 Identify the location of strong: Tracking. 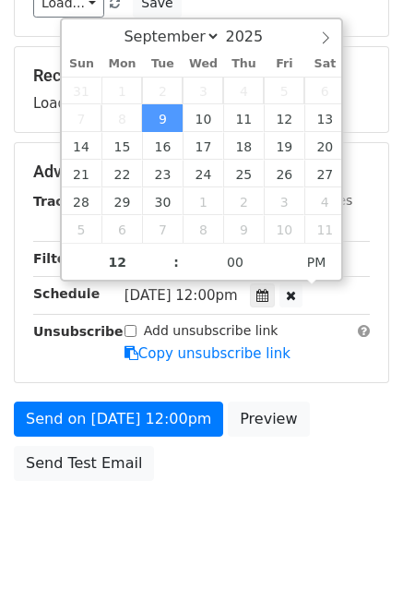
(64, 201).